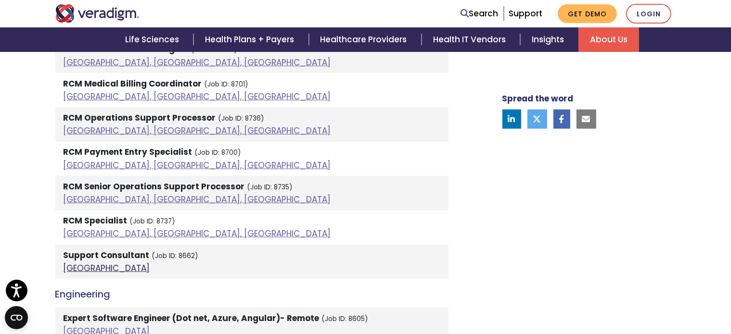 This screenshot has height=334, width=731. Describe the element at coordinates (471, 39) in the screenshot. I see `a: Health IT Vendors` at that location.